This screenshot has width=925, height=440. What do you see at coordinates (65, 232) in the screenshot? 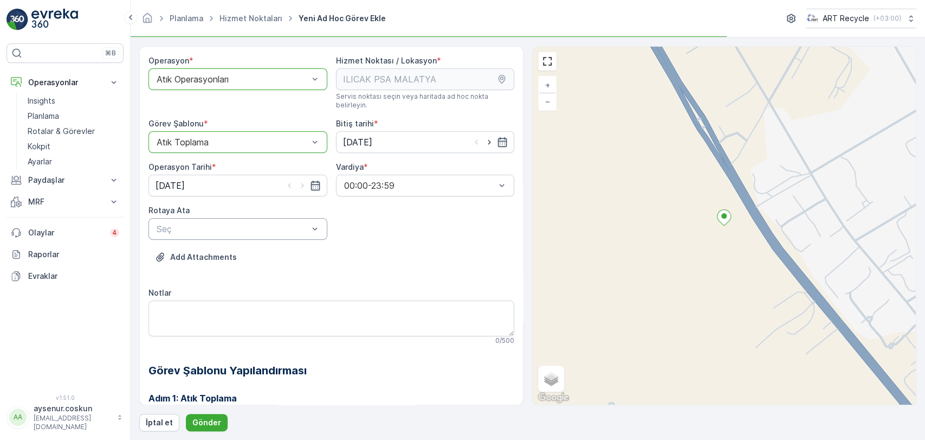
I see `a: Olaylar4` at bounding box center [65, 232].